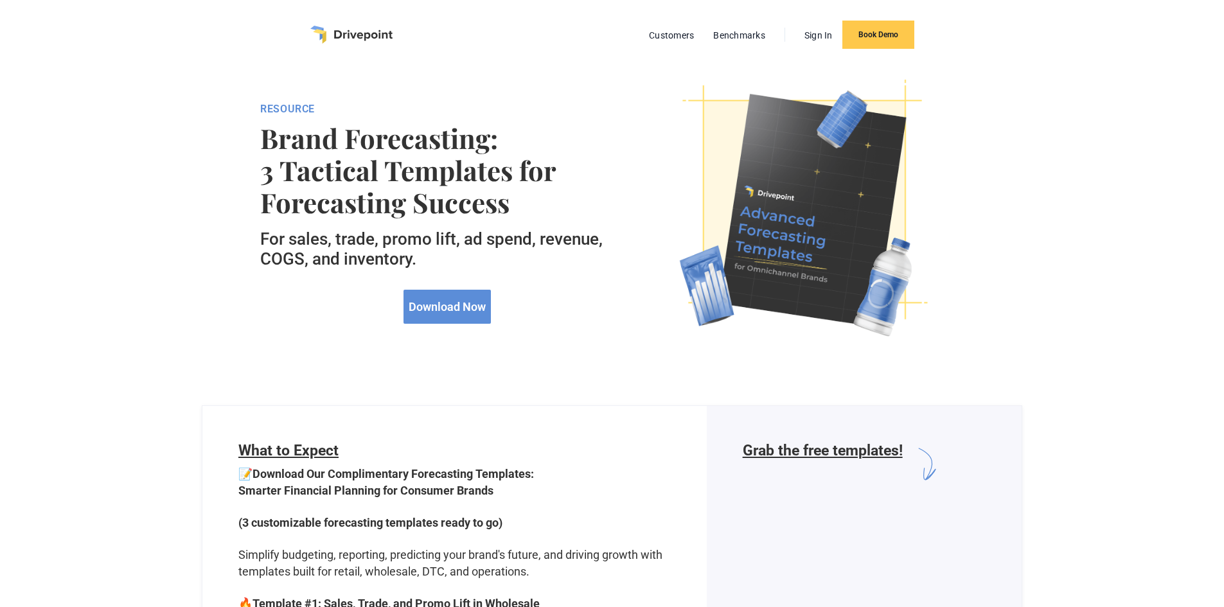 This screenshot has height=607, width=1224. What do you see at coordinates (352, 35) in the screenshot?
I see `a: home` at bounding box center [352, 35].